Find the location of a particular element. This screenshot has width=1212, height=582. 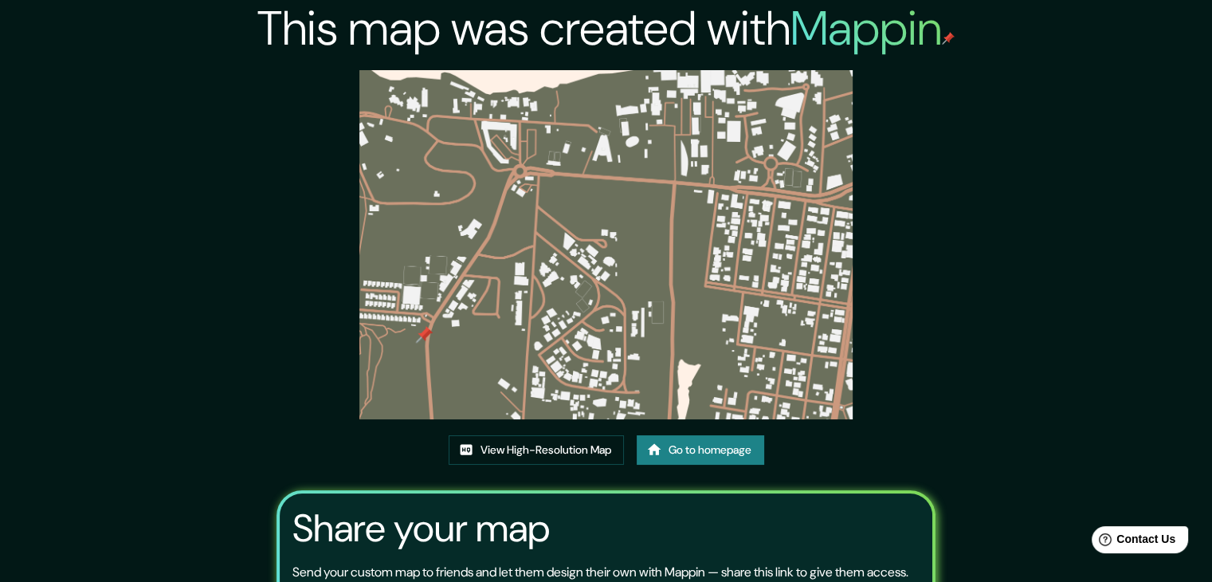

img: created-map is located at coordinates (606, 245).